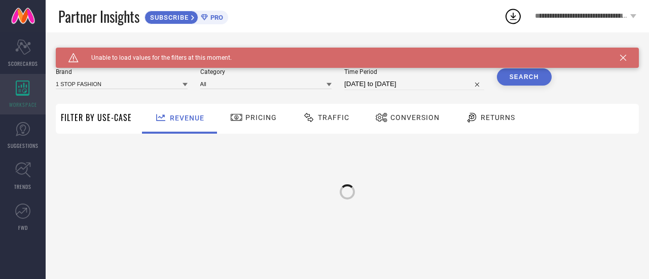 Image resolution: width=649 pixels, height=279 pixels. What do you see at coordinates (513, 16) in the screenshot?
I see `div: Open download list` at bounding box center [513, 16].